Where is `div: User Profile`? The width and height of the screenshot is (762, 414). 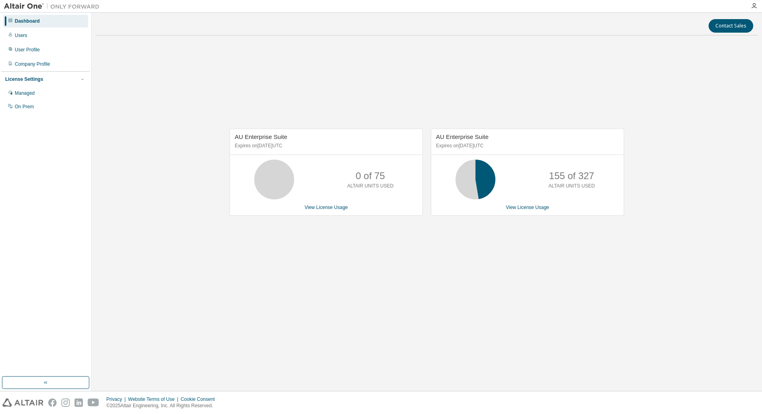 div: User Profile is located at coordinates (27, 50).